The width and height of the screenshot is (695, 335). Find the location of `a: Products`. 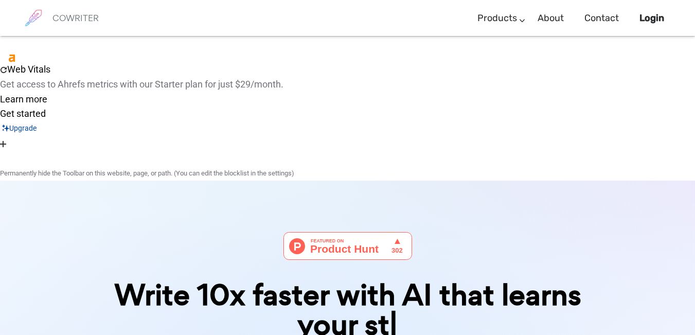

a: Products is located at coordinates (497, 18).